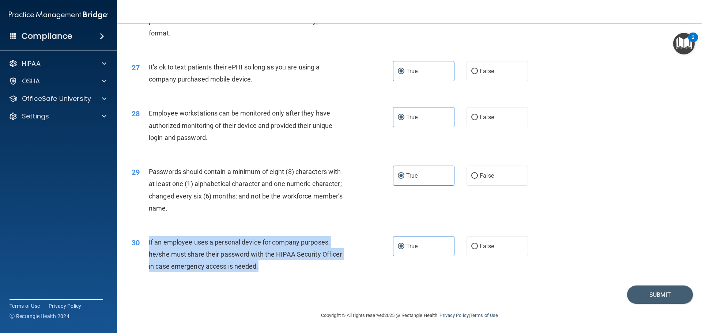 The width and height of the screenshot is (702, 333). What do you see at coordinates (136, 68) in the screenshot?
I see `span: 27` at bounding box center [136, 68].